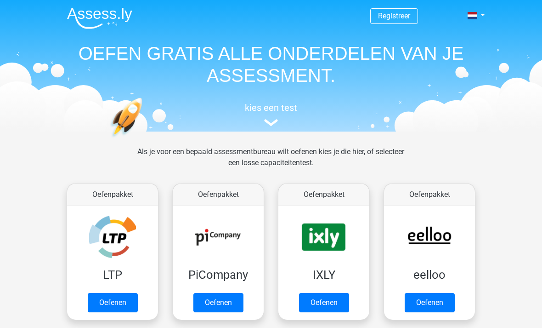 Image resolution: width=542 pixels, height=328 pixels. Describe the element at coordinates (271, 108) in the screenshot. I see `h5: kies een test` at that location.